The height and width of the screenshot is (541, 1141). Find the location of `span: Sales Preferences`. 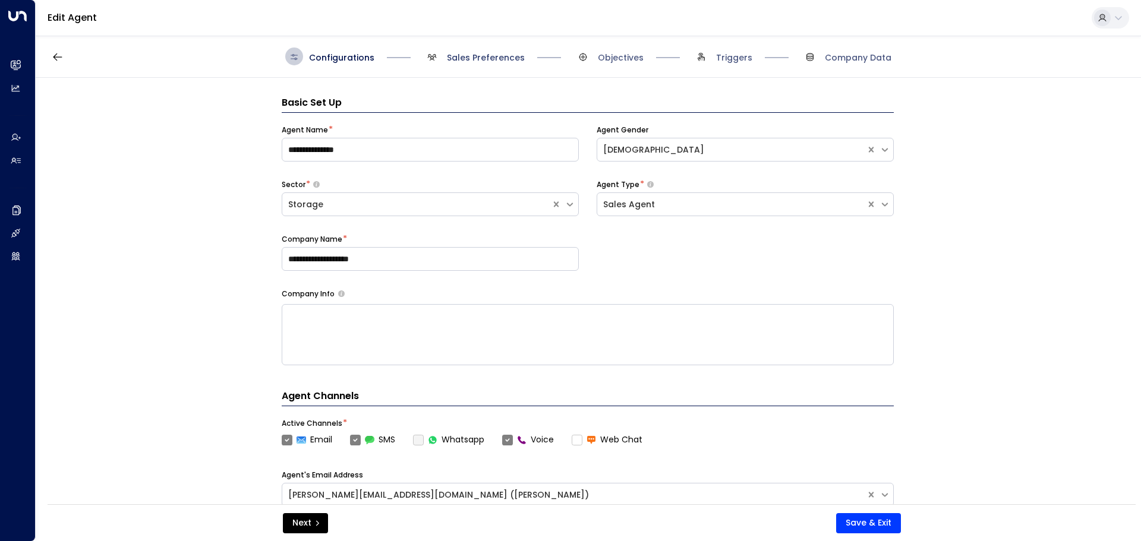

span: Sales Preferences is located at coordinates (486, 58).